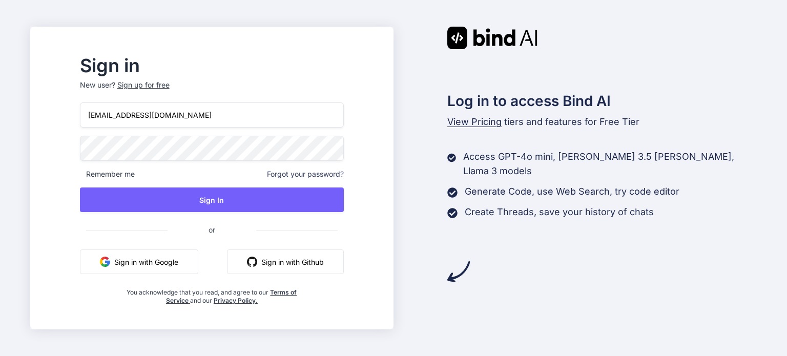  What do you see at coordinates (231, 296) in the screenshot?
I see `a: Terms of Service` at bounding box center [231, 296].